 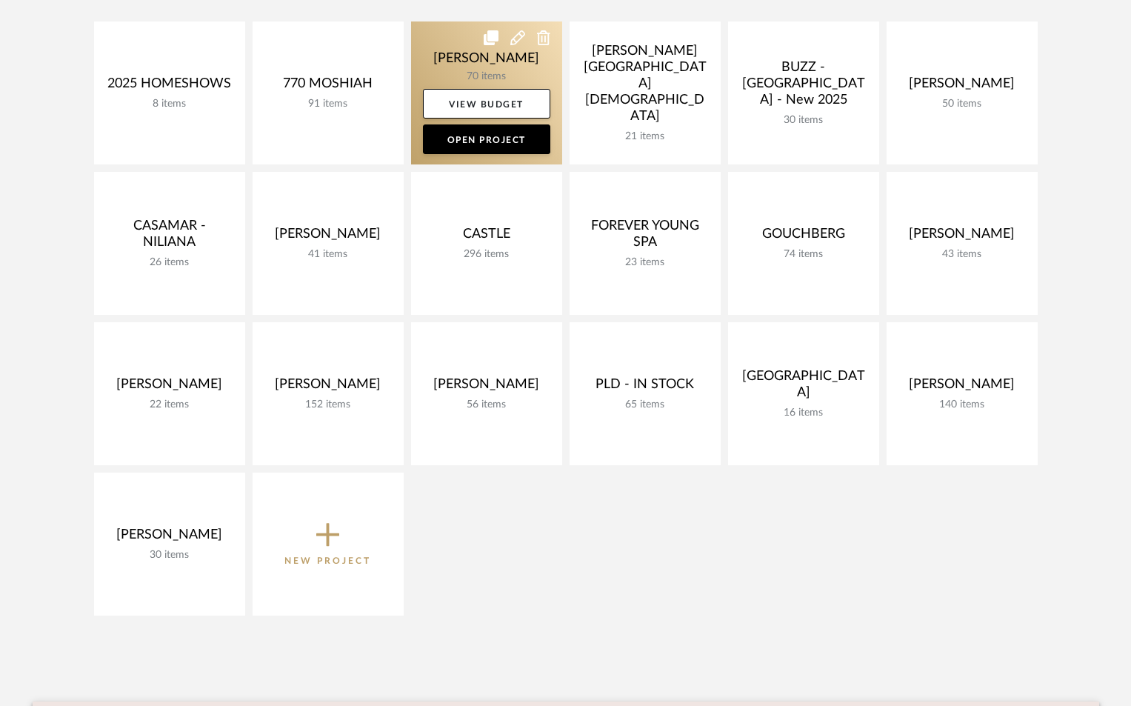 I want to click on div: 23 items, so click(x=645, y=262).